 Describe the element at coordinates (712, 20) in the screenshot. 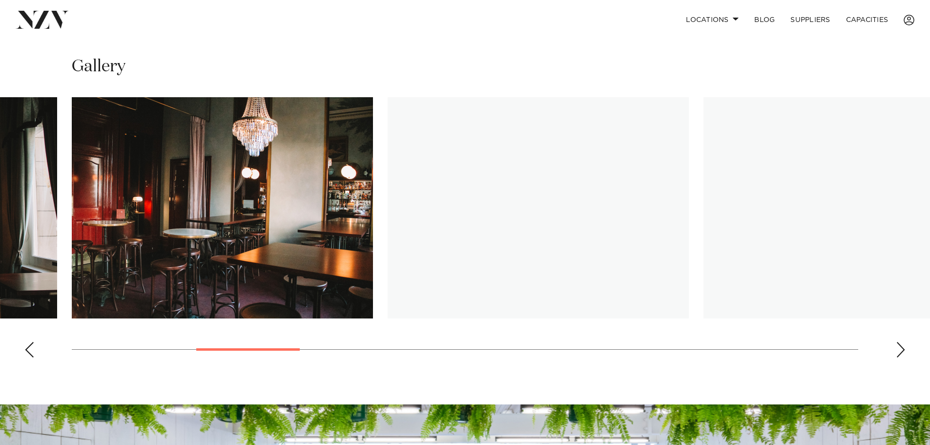

I see `a: Locations` at that location.